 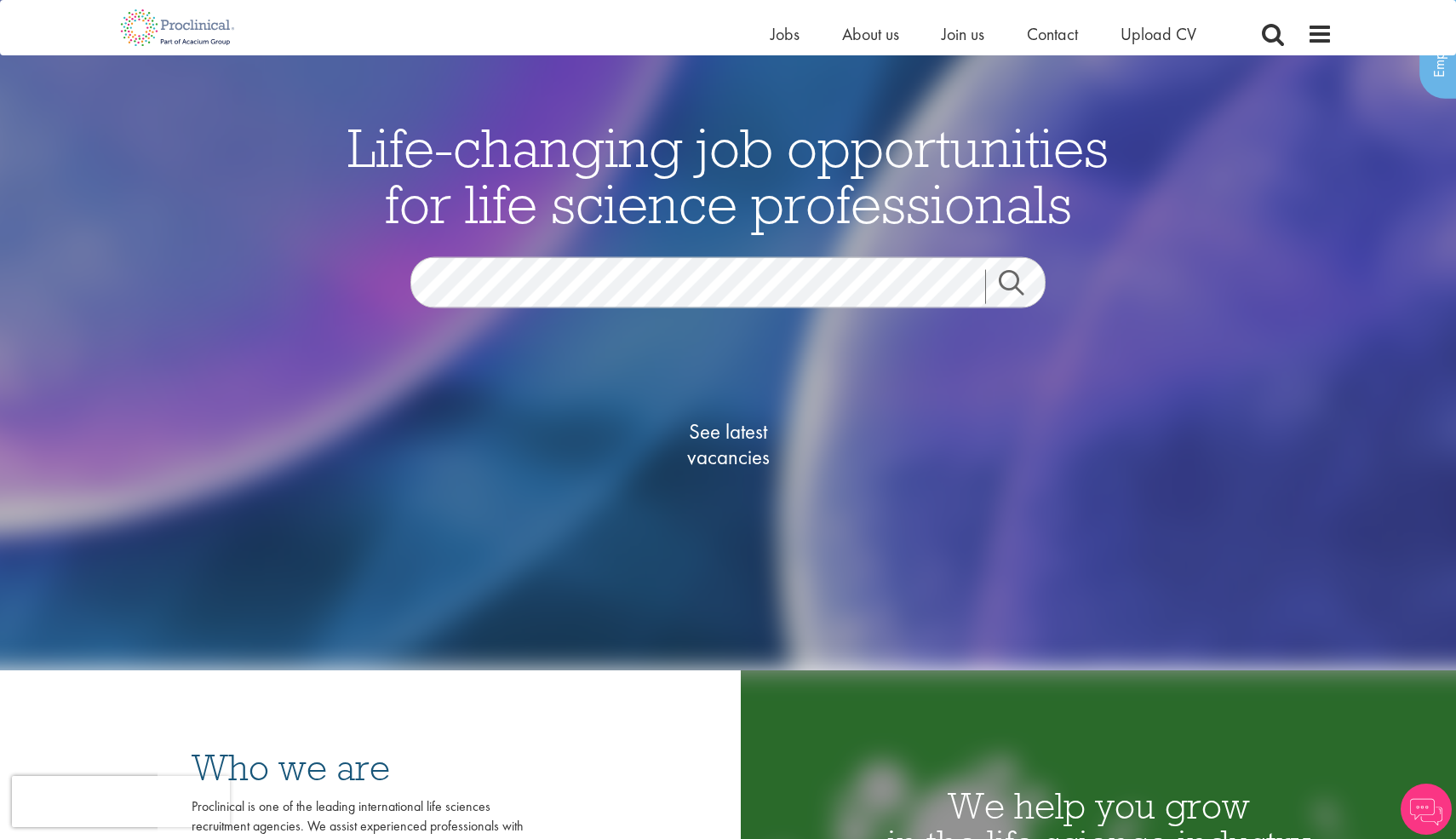 I want to click on span: Jobs, so click(x=785, y=34).